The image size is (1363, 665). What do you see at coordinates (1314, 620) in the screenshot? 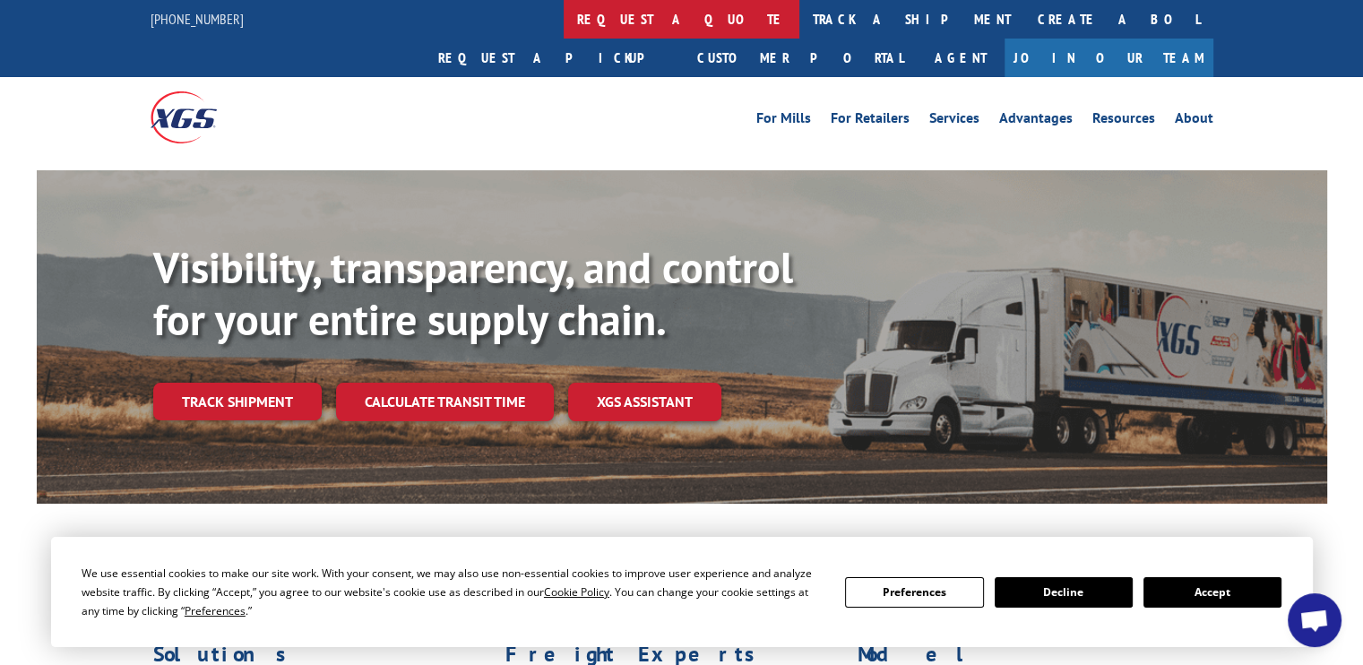
I see `a: Open chat` at bounding box center [1314, 620].